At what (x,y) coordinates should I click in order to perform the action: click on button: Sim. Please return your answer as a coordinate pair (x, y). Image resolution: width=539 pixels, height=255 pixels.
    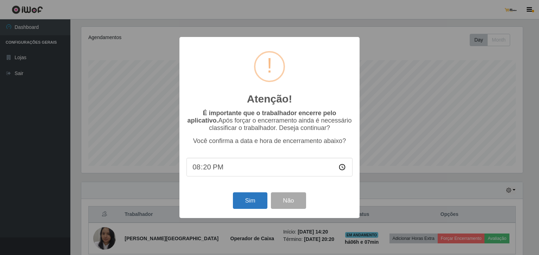
    Looking at the image, I should click on (250, 200).